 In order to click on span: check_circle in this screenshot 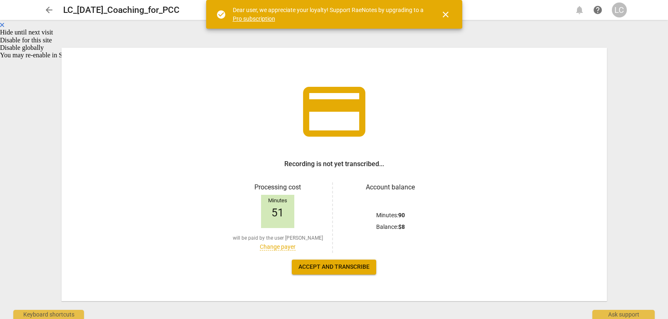, I will do `click(221, 15)`.